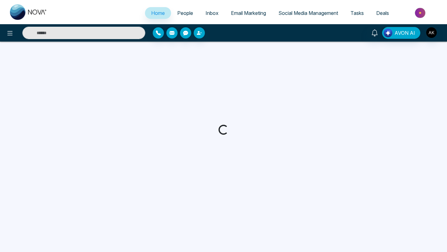 This screenshot has height=252, width=447. Describe the element at coordinates (405, 33) in the screenshot. I see `span: AVON AI` at that location.